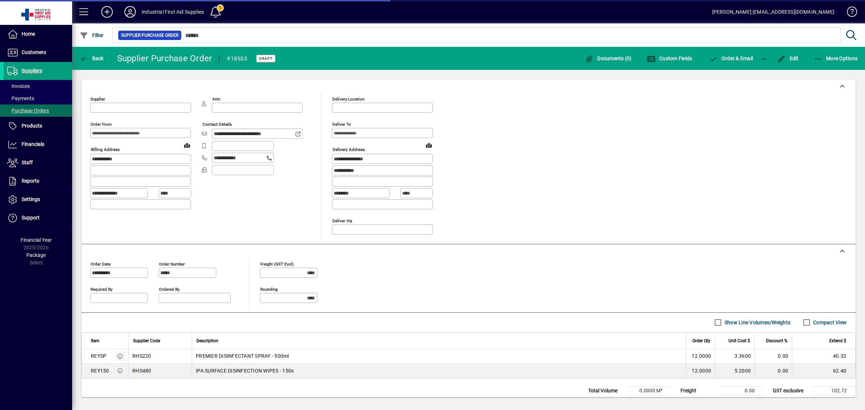  I want to click on a: Support, so click(38, 218).